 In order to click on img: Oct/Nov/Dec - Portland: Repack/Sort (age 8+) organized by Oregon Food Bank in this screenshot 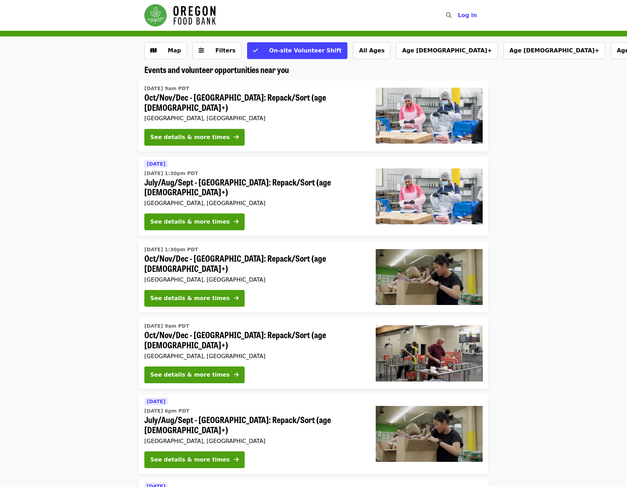, I will do `click(429, 277)`.